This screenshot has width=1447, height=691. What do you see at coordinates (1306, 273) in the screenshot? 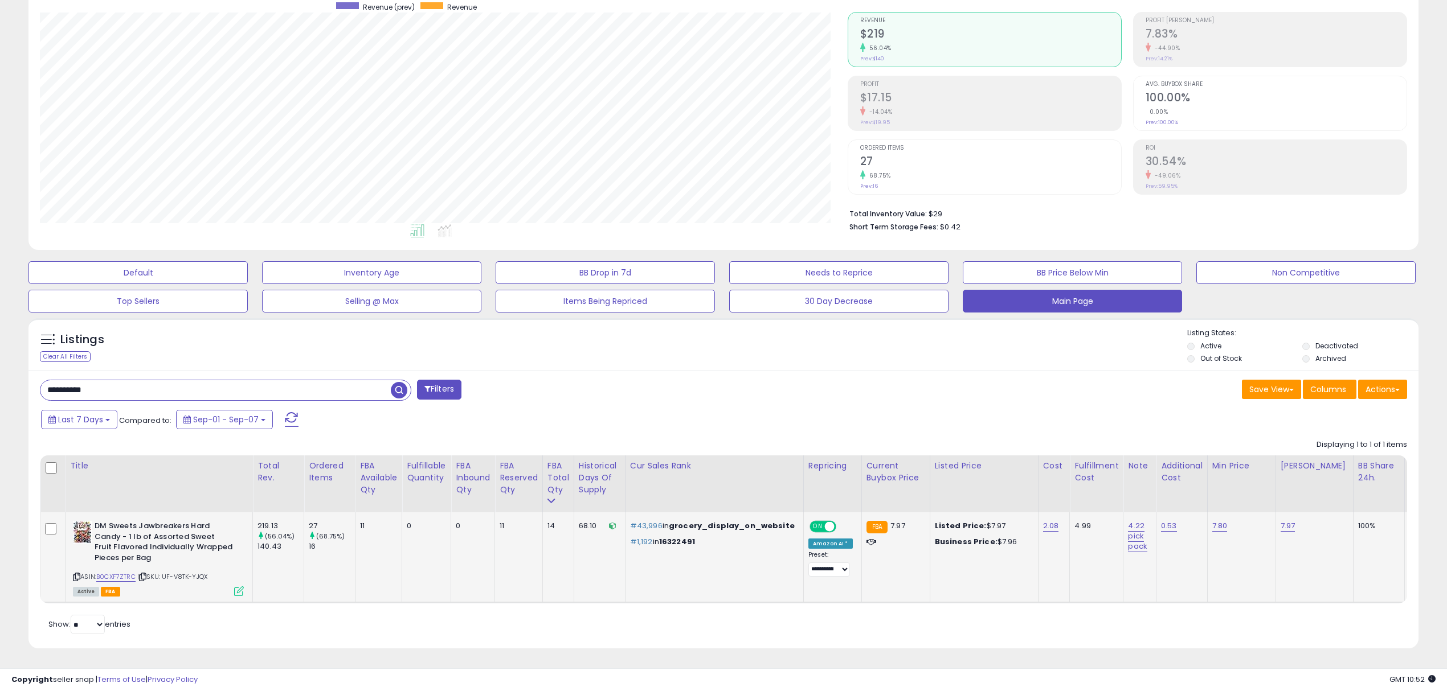
I see `button: Non Competitive` at bounding box center [1306, 273].